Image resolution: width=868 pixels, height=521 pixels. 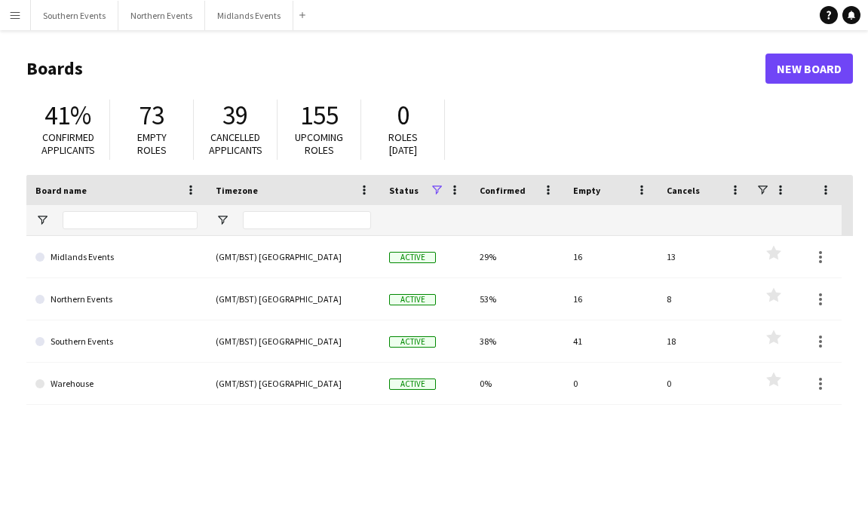 I want to click on span: Status, so click(x=403, y=190).